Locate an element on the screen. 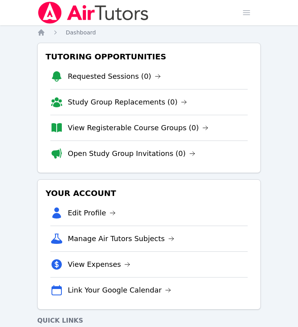  h3: Tutoring Opportunities is located at coordinates (149, 57).